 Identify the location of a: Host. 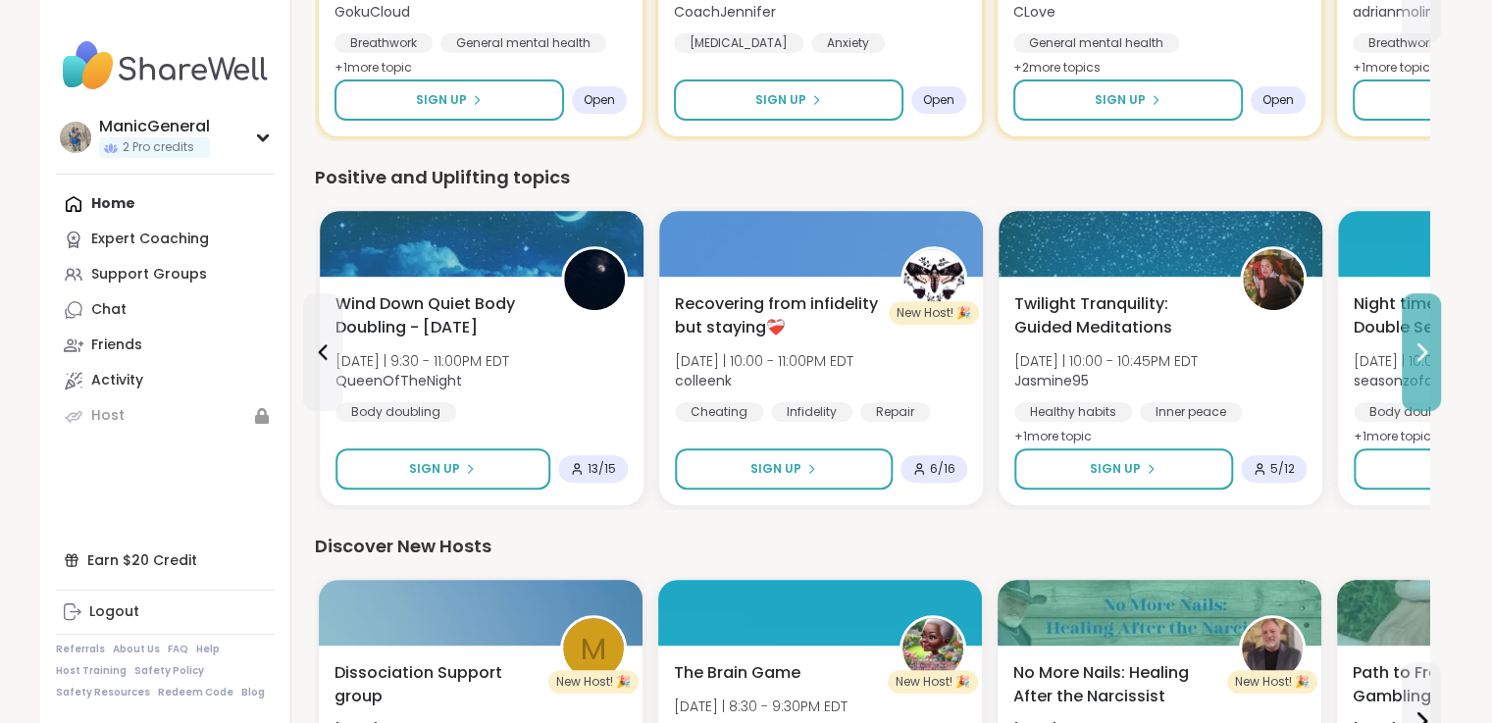
(165, 416).